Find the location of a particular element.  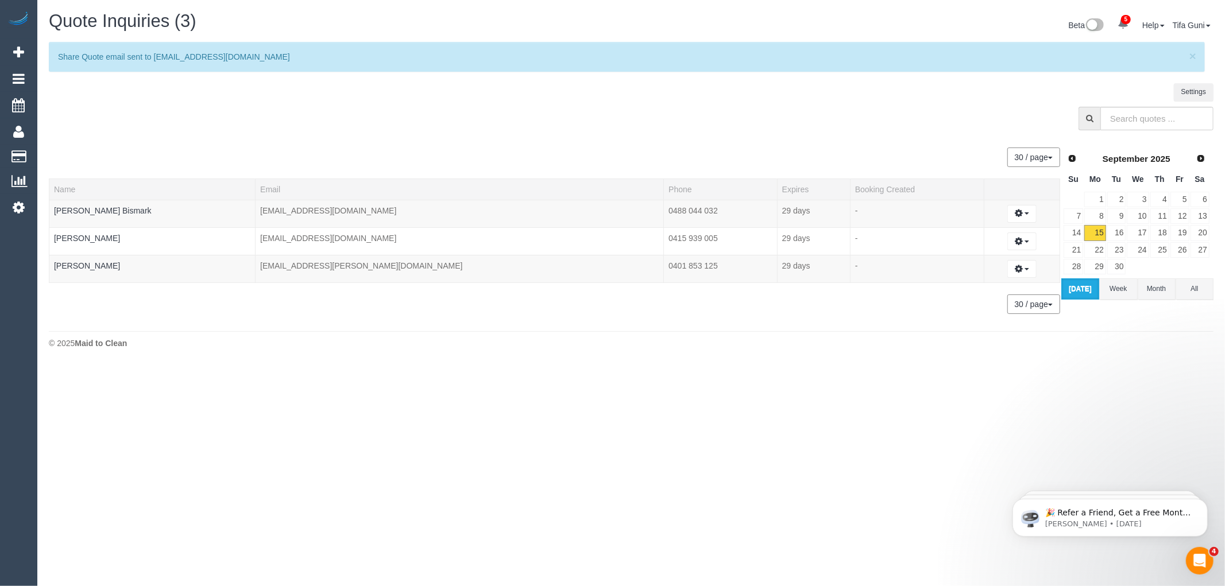

p: 🎉 Refer a Friend, Get a Free Month! 🎉 Love Automaid? Share the love! When you refer a friend who ... is located at coordinates (124, 38).